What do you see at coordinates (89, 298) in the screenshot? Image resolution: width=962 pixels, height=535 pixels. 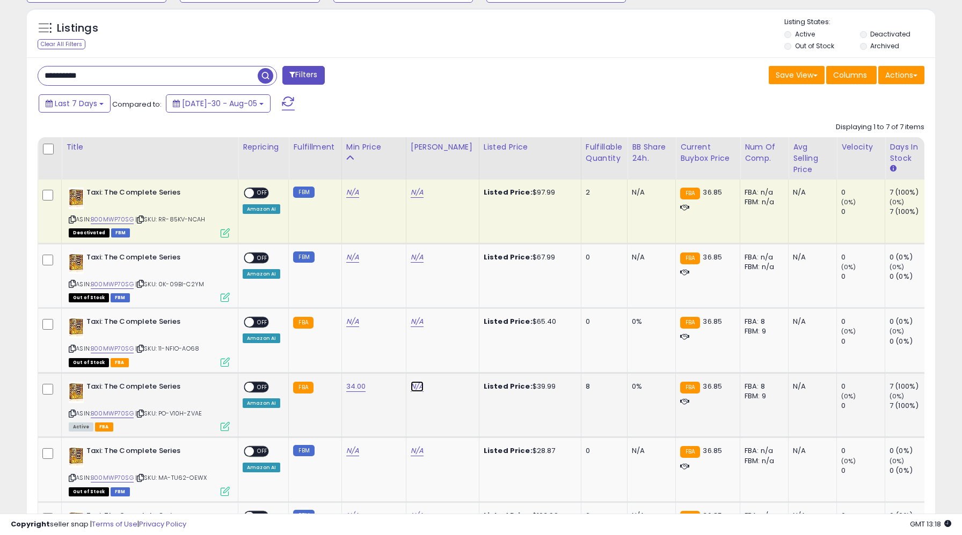 I see `span: All listings that are currently out of stock and unavailable for purchase on Amazon` at bounding box center [89, 298].